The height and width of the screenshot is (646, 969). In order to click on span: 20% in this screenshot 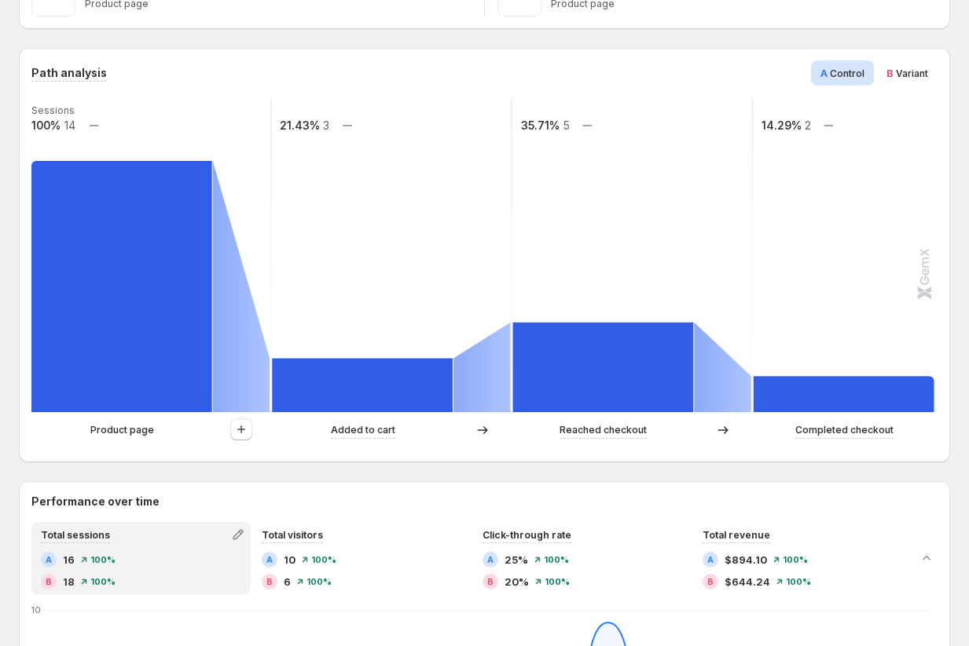, I will do `click(516, 582)`.